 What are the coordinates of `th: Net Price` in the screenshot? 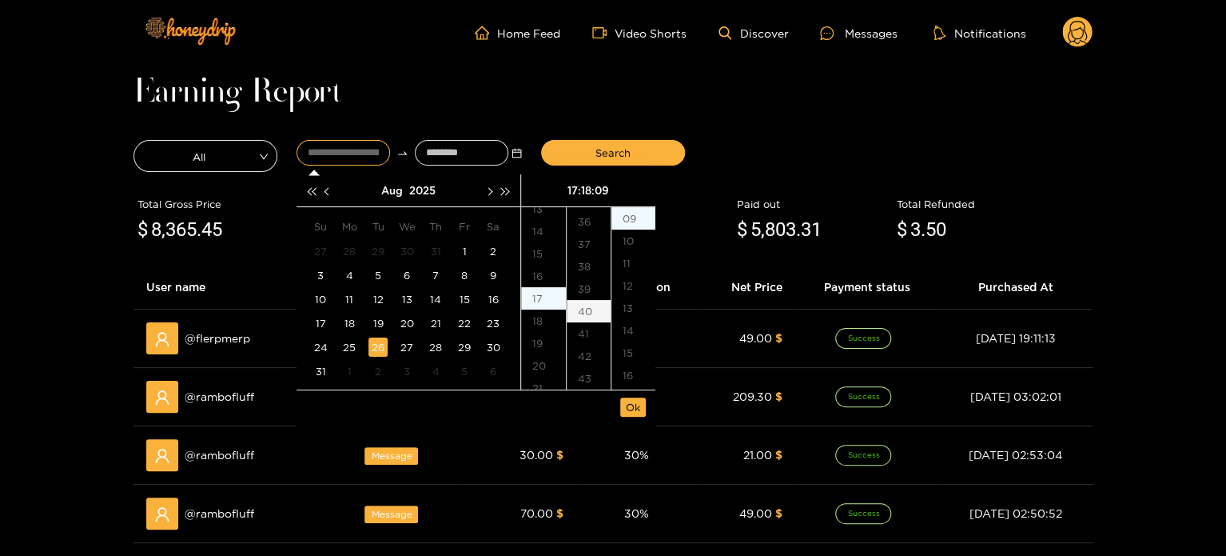 It's located at (745, 287).